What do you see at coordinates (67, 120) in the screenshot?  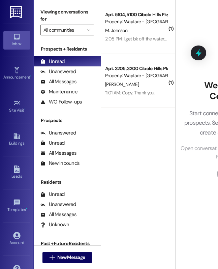 I see `div: Prospects` at bounding box center [67, 120].